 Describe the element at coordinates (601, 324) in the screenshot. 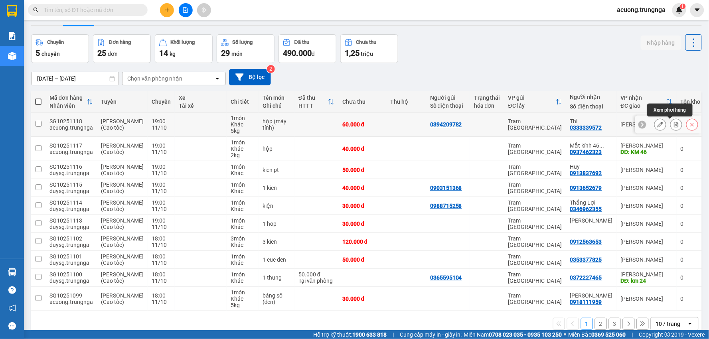

I see `button: 2` at that location.